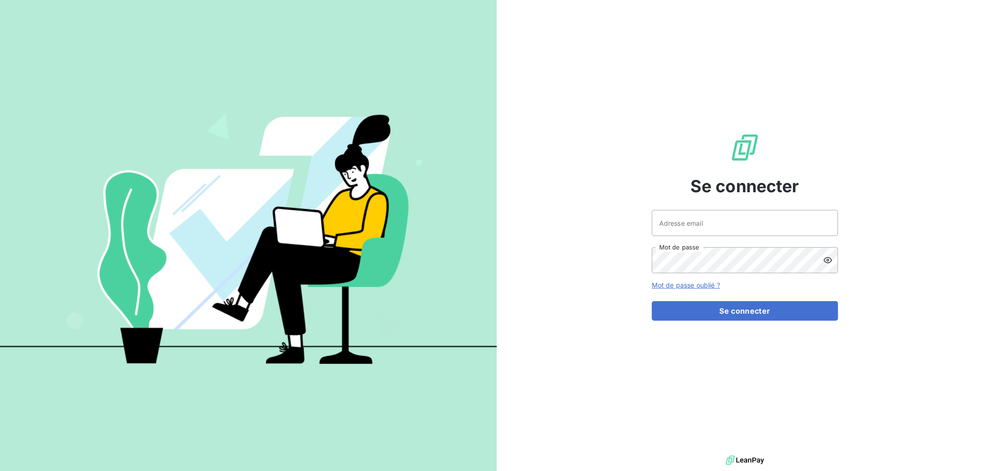 The width and height of the screenshot is (993, 471). What do you see at coordinates (745, 186) in the screenshot?
I see `span: Se connecter` at bounding box center [745, 186].